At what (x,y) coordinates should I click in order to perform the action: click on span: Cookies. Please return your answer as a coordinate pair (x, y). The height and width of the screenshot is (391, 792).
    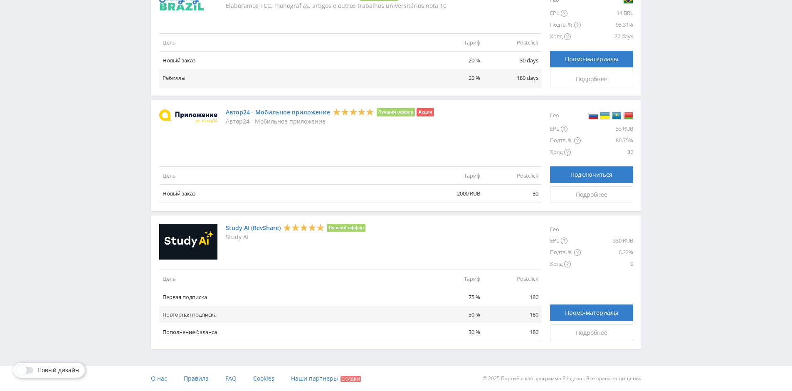
    Looking at the image, I should click on (264, 378).